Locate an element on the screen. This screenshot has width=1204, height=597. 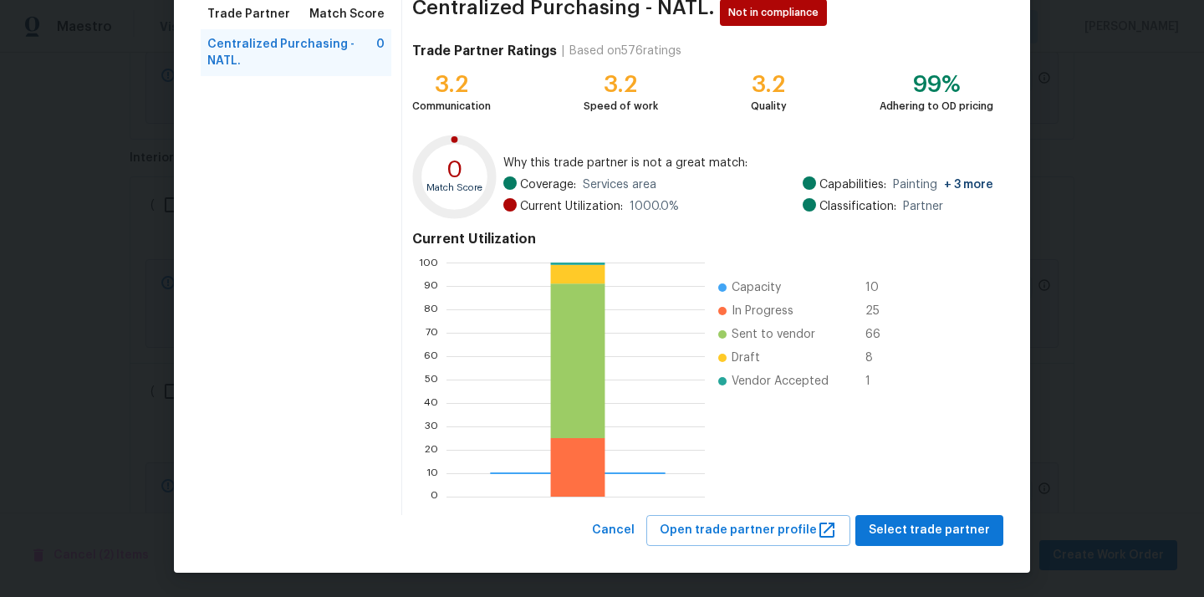
text: 50 is located at coordinates (431, 379).